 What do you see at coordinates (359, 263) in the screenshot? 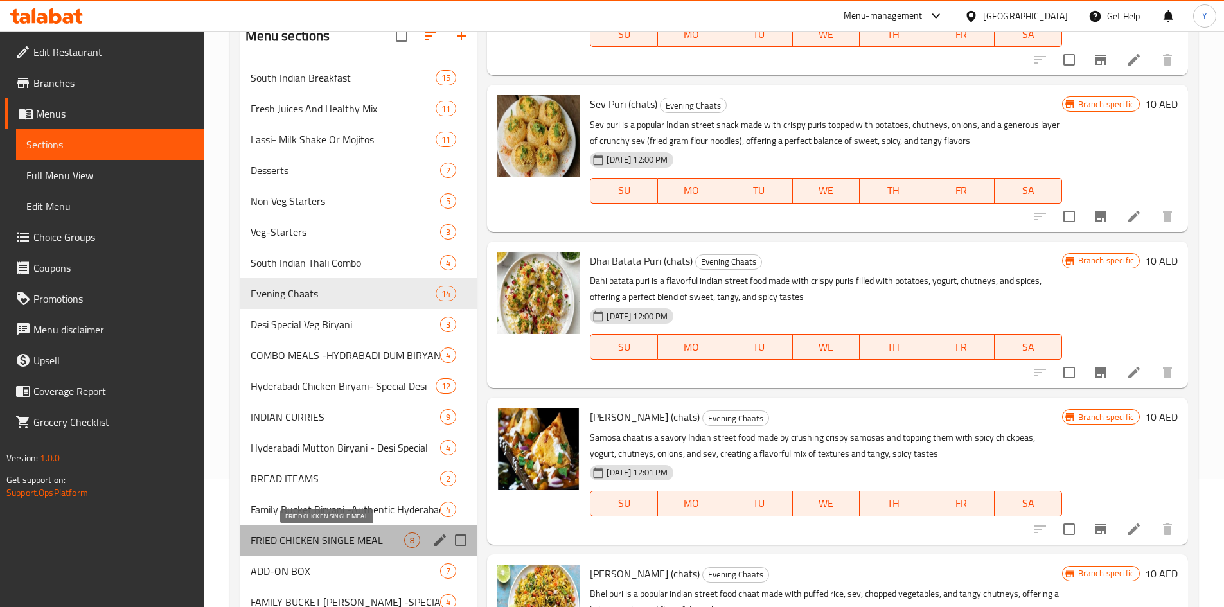
I see `div: South Indian Thali Combo4` at bounding box center [359, 263].